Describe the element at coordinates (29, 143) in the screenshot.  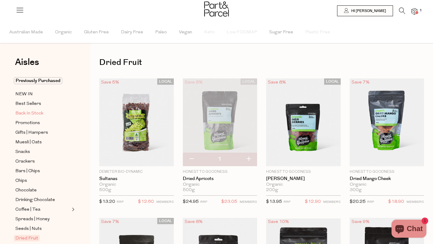
I see `span: Muesli | Oats` at that location.